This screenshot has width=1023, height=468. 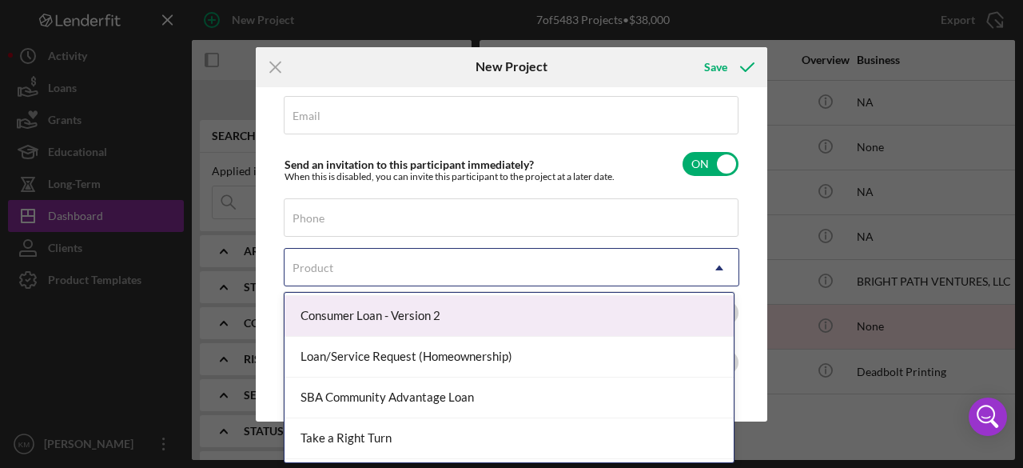 What do you see at coordinates (409, 164) in the screenshot?
I see `label: Send an invitation to this participant immediately?` at bounding box center [409, 164].